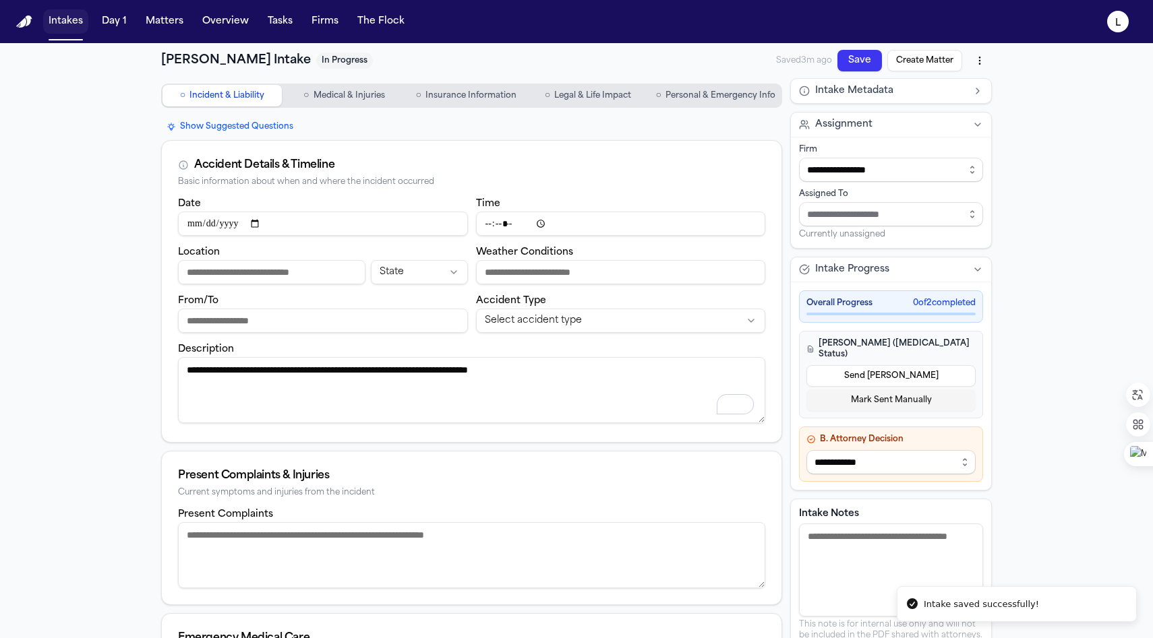 Image resolution: width=1153 pixels, height=638 pixels. What do you see at coordinates (890, 91) in the screenshot?
I see `button: Intake Metadata` at bounding box center [890, 91].